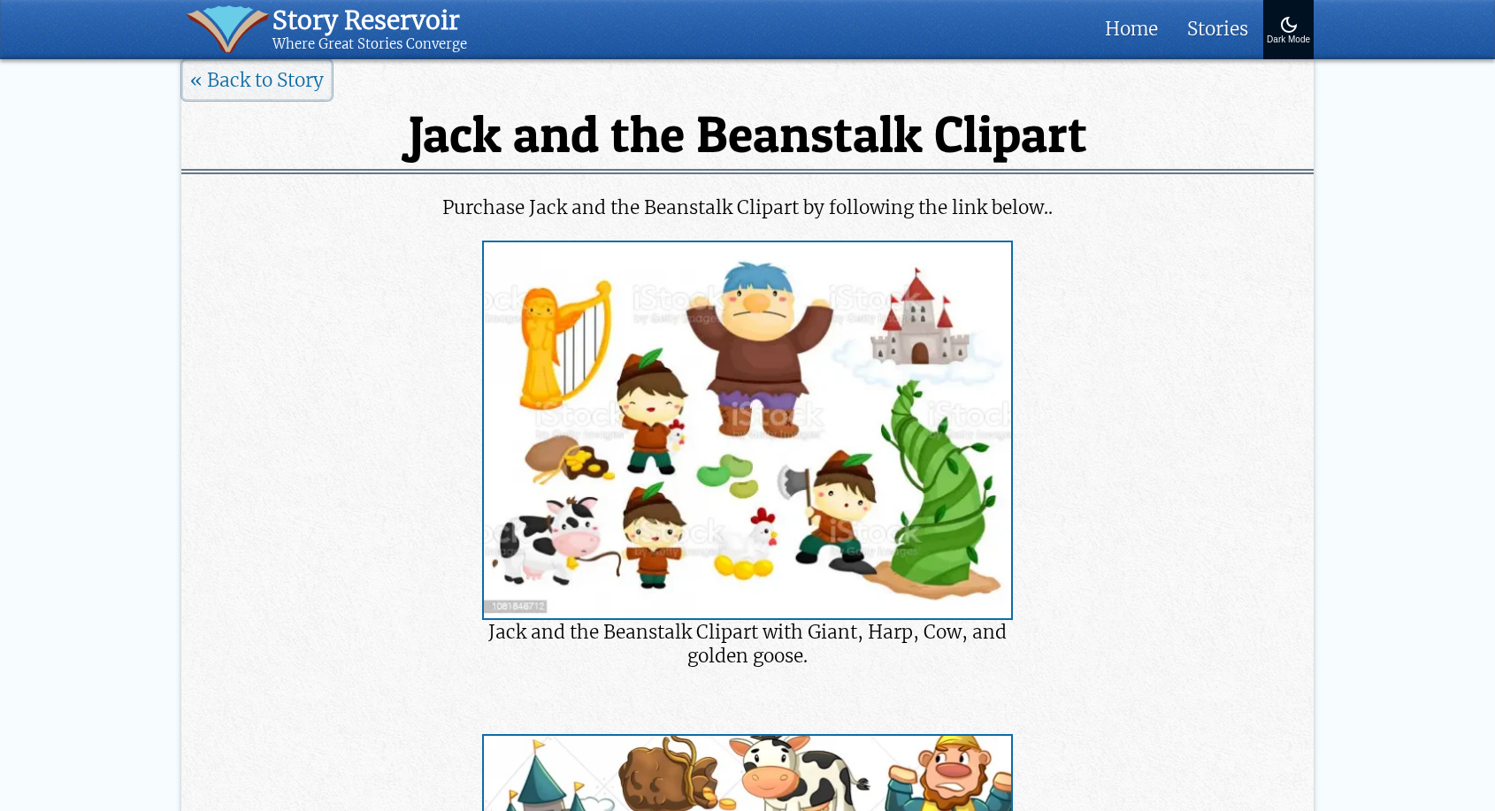 The height and width of the screenshot is (811, 1495). I want to click on figcaption: Jack and the Beanstalk Clipart with Giant, Harp, Cow, and golden goose., so click(747, 644).